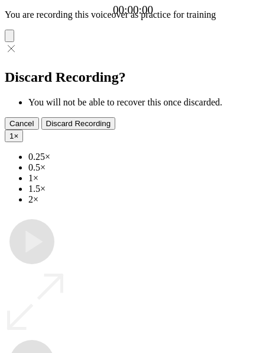 This screenshot has height=353, width=266. I want to click on h2: Discard Recording?, so click(133, 77).